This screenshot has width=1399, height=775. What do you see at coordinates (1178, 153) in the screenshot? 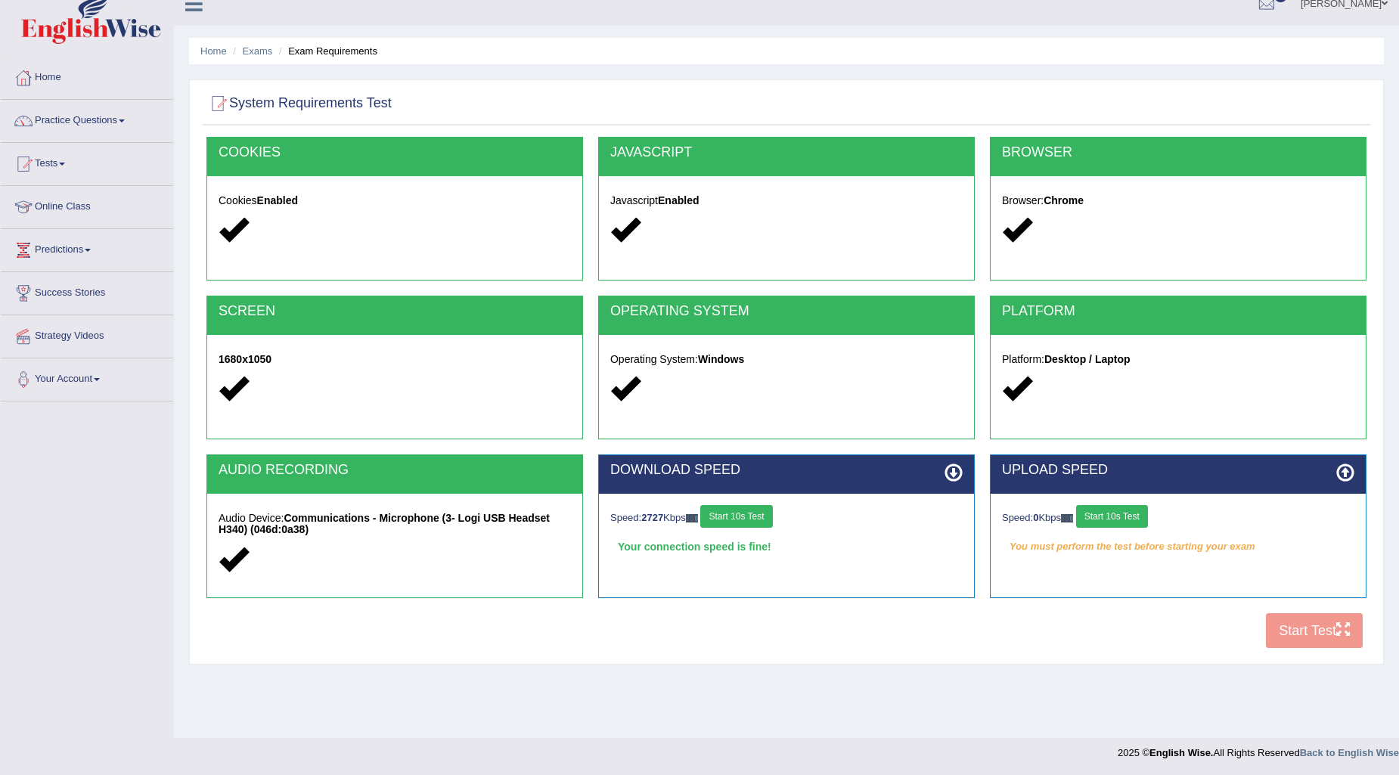
I see `h2: BROWSER` at bounding box center [1178, 153].